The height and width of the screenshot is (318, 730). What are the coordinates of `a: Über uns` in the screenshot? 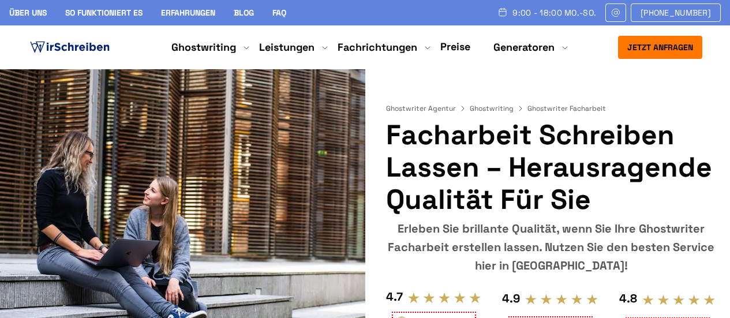 It's located at (28, 13).